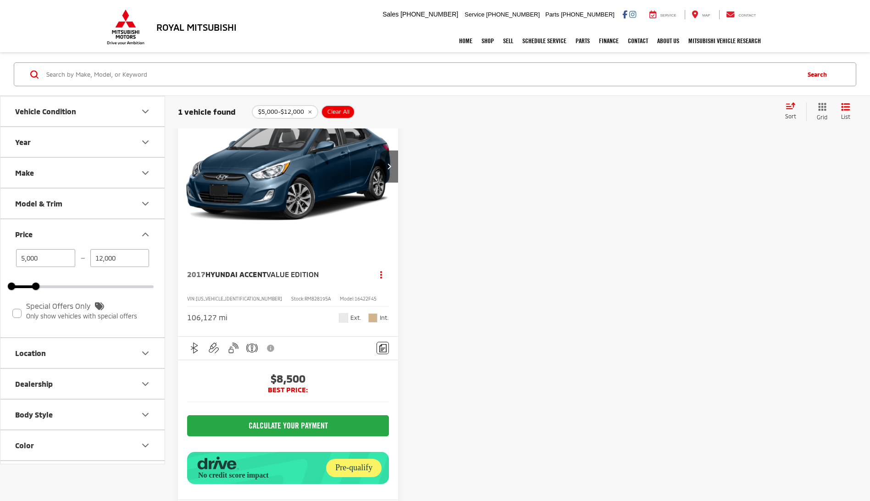 The image size is (870, 501). I want to click on img: Aux Input, so click(214, 348).